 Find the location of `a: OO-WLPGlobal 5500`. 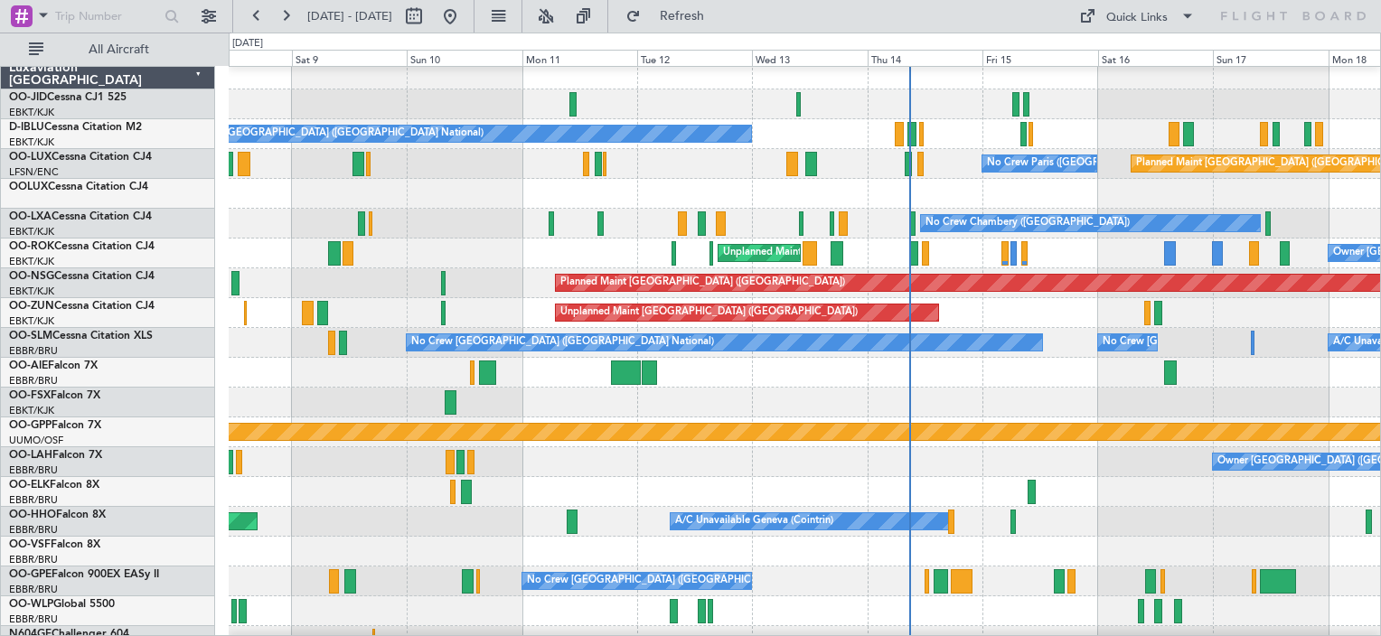

a: OO-WLPGlobal 5500 is located at coordinates (61, 605).